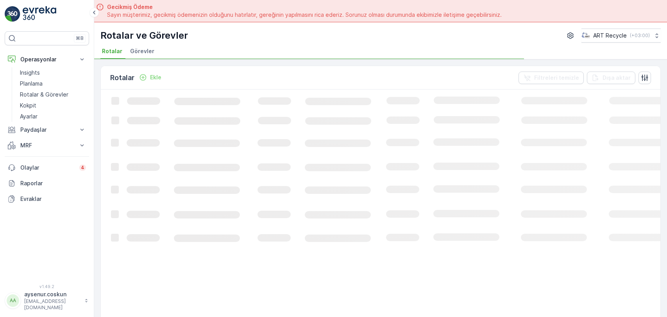  Describe the element at coordinates (47, 286) in the screenshot. I see `span: v 1.49.2` at that location.